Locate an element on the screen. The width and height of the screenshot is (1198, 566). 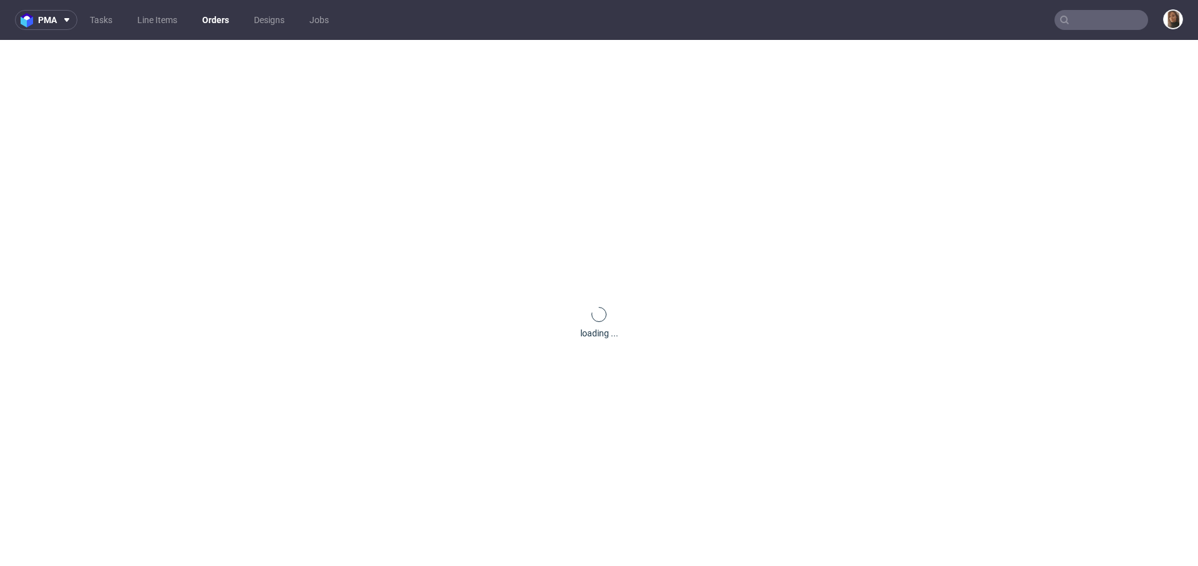
button: pma is located at coordinates (46, 20).